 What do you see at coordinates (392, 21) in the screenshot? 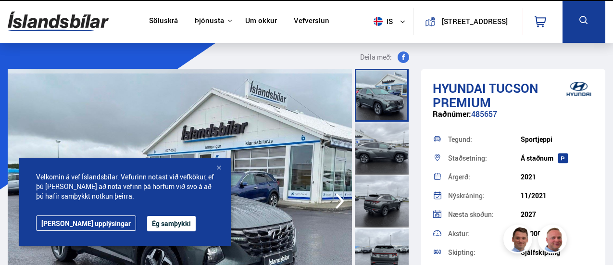
I see `button: is` at bounding box center [392, 21].